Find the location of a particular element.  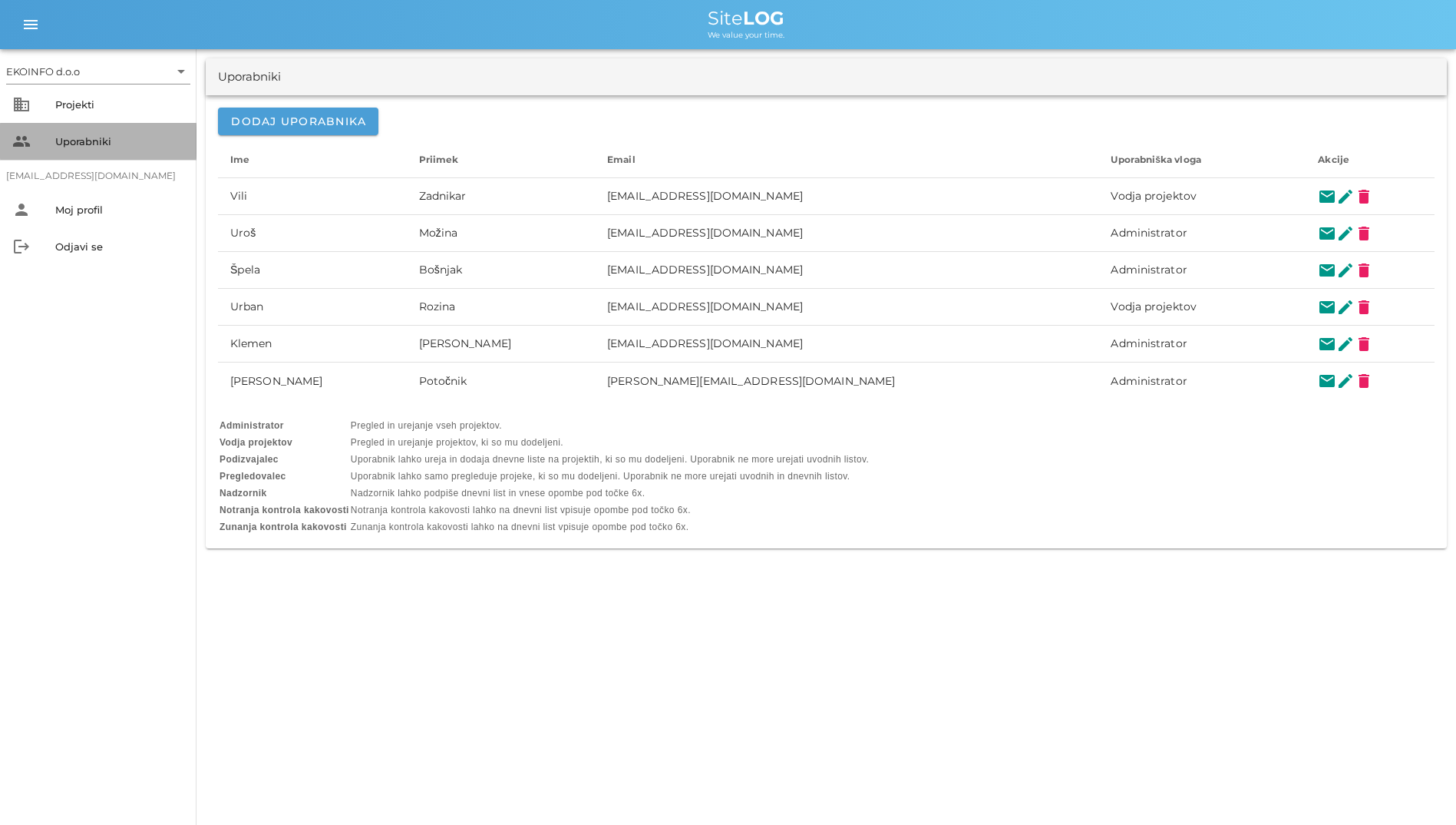

td: Pregled in urejanje vseh projektov. is located at coordinates (610, 425).